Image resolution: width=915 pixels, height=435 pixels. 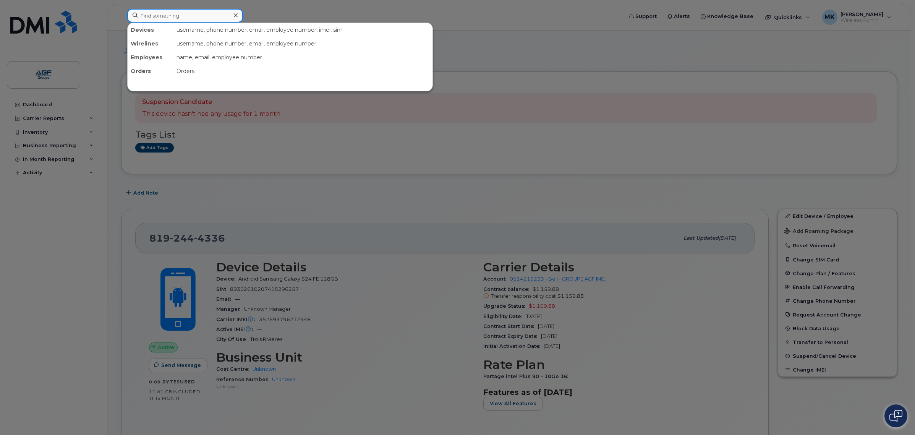 I want to click on div: username, phone number, email, employee number, so click(x=303, y=44).